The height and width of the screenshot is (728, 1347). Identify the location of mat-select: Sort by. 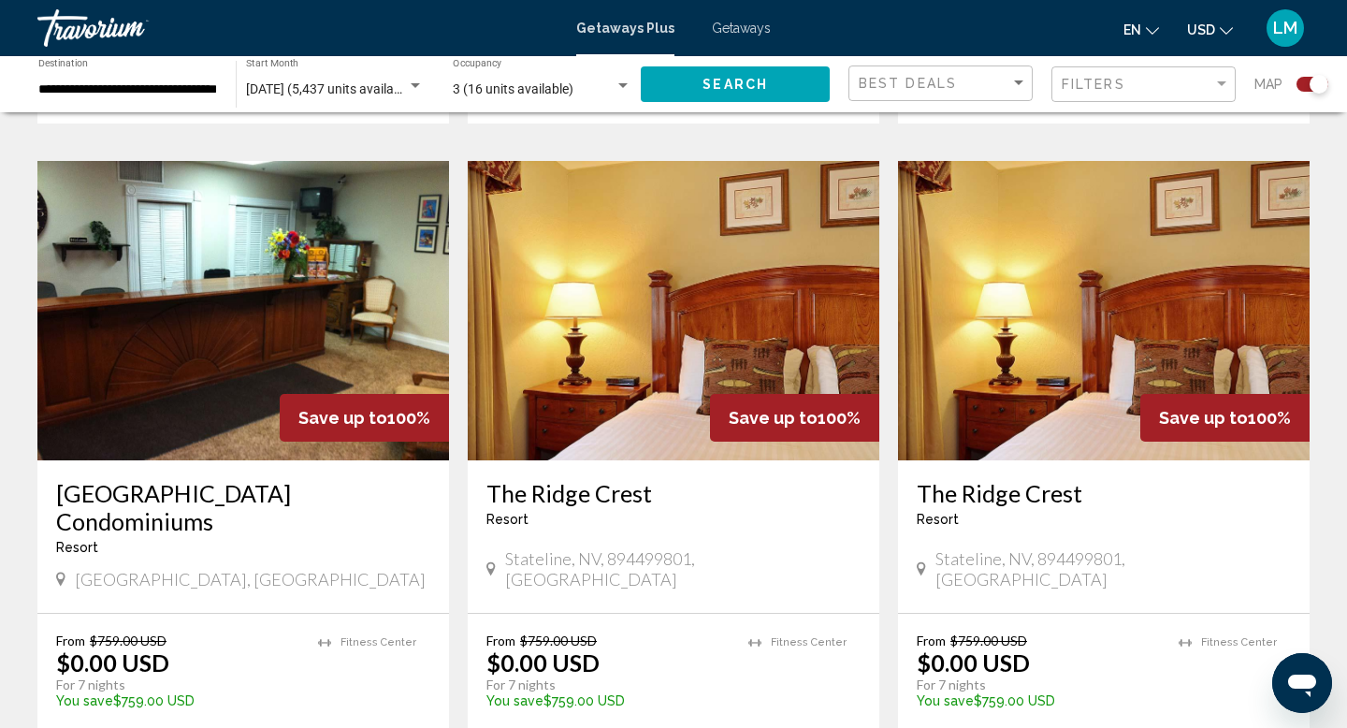
(943, 83).